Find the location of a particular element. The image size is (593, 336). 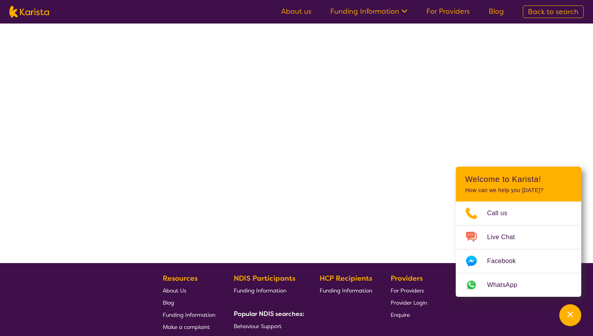

span: Back to search is located at coordinates (553, 12).